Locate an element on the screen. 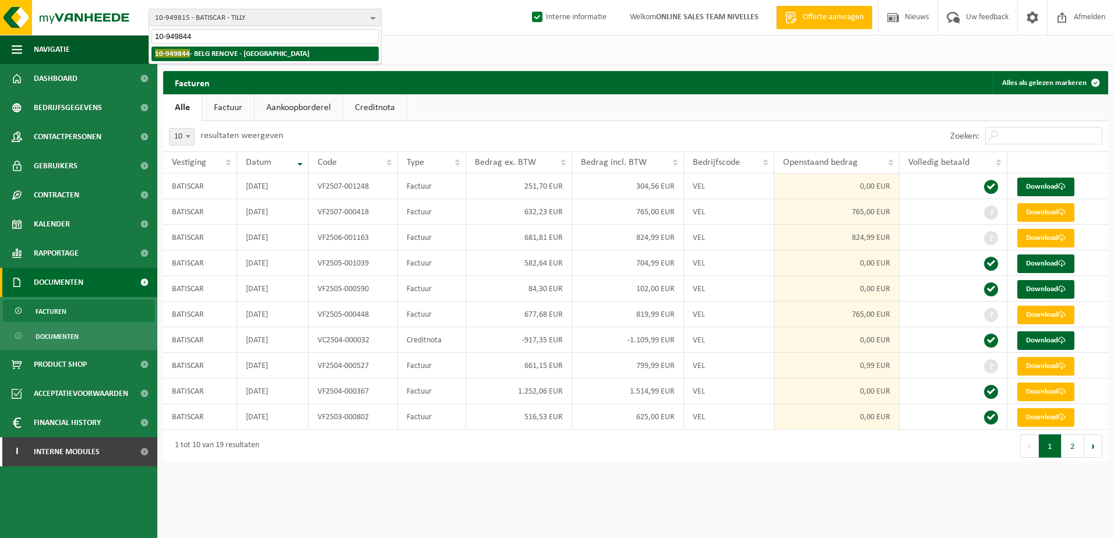  td: 625,00 EUR is located at coordinates (628, 417).